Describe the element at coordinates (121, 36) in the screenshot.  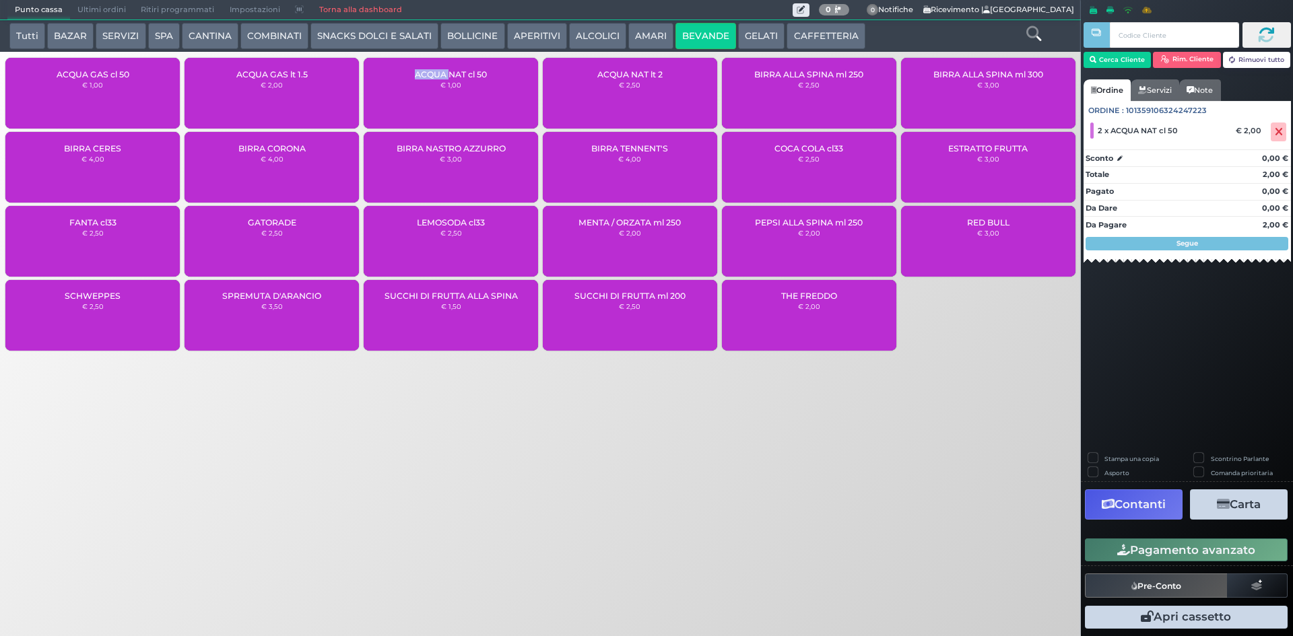
I see `button: SERVIZI` at that location.